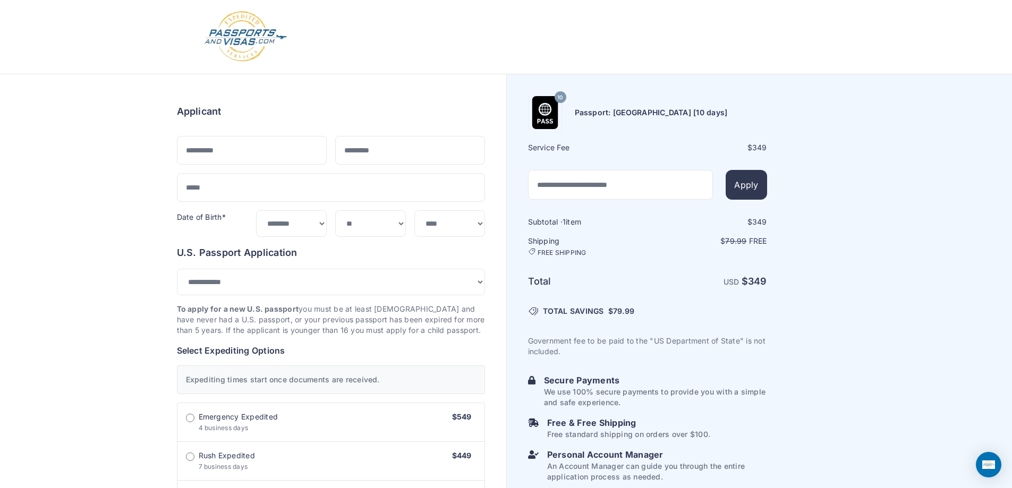 The height and width of the screenshot is (488, 1012). I want to click on h6: Secure Payments, so click(656, 380).